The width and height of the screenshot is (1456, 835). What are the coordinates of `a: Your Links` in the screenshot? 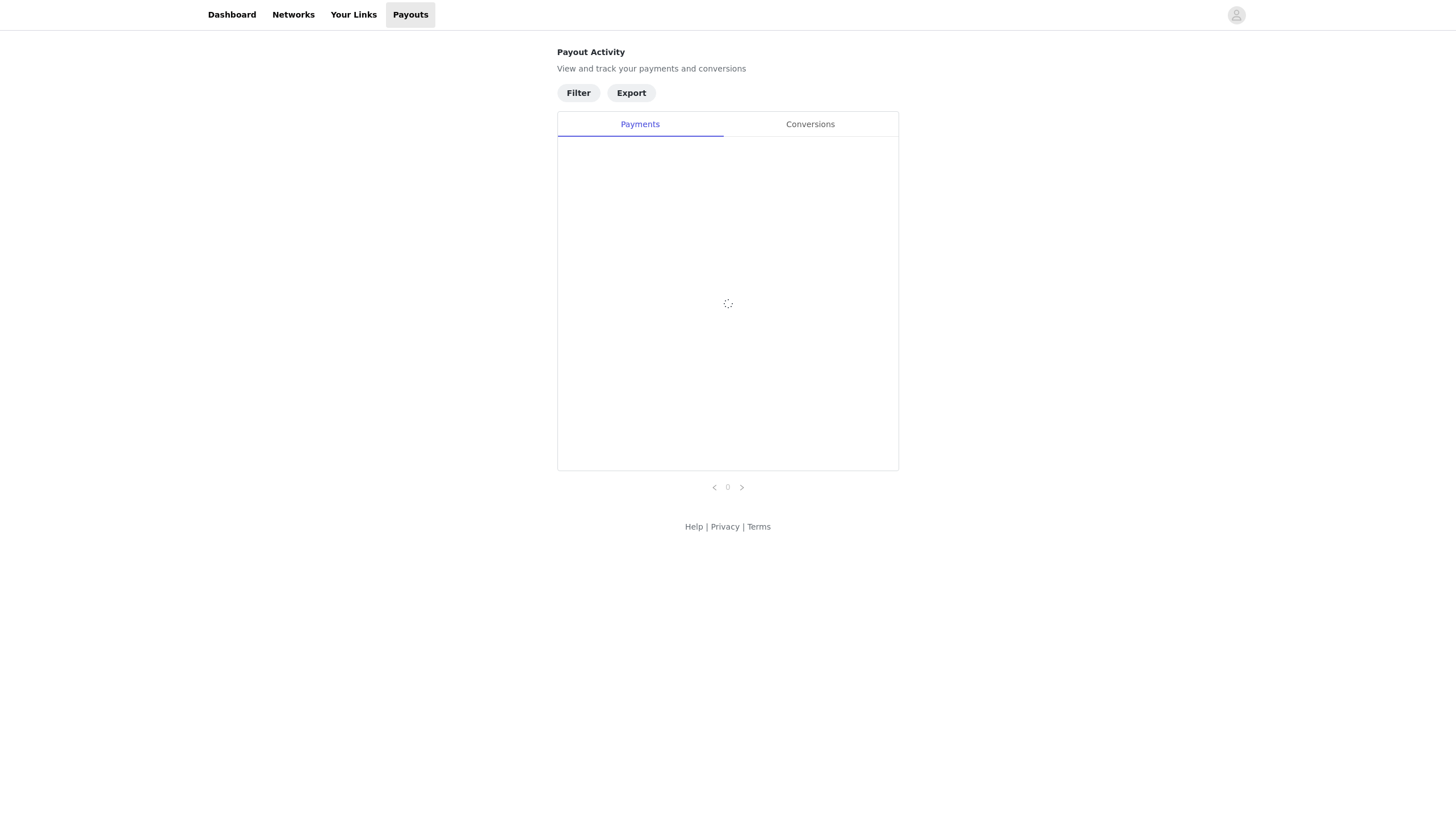 It's located at (355, 15).